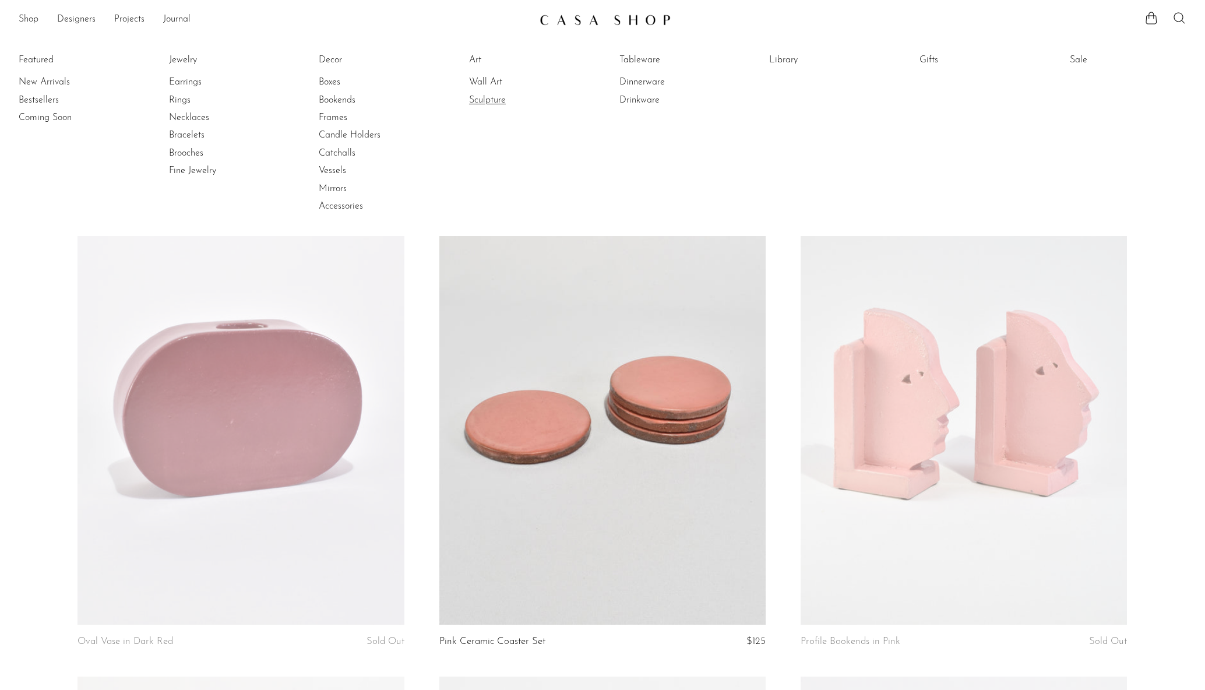 Image resolution: width=1205 pixels, height=690 pixels. Describe the element at coordinates (29, 20) in the screenshot. I see `a: Shop` at that location.